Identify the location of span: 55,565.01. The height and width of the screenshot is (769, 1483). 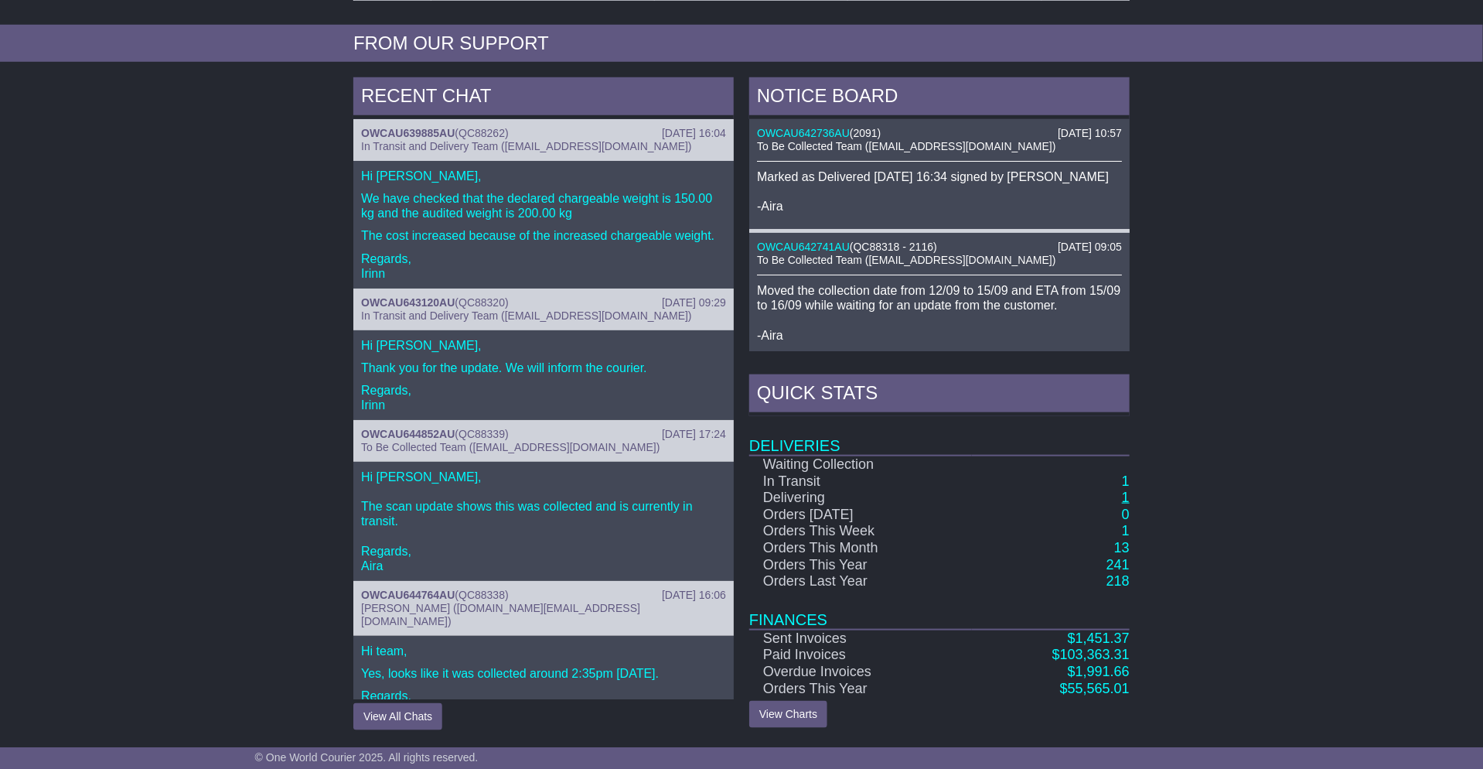
(1099, 688).